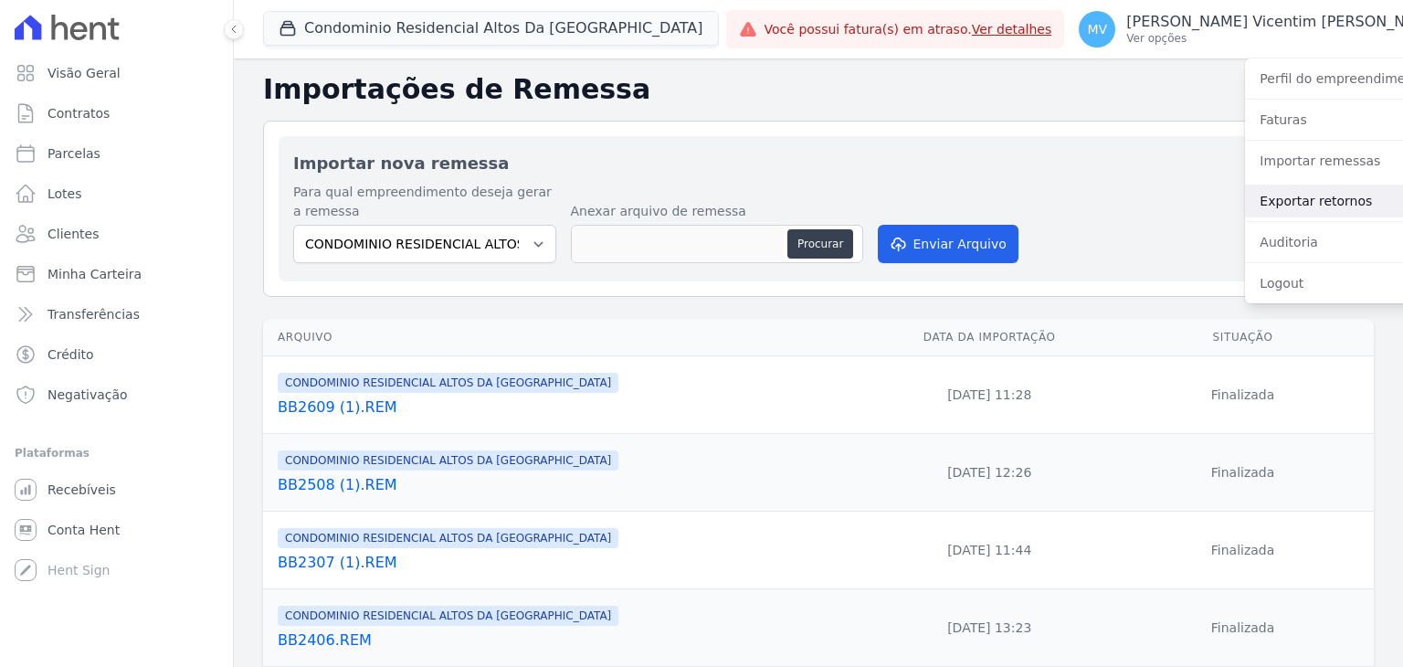  I want to click on h2: Importar nova remessa, so click(818, 163).